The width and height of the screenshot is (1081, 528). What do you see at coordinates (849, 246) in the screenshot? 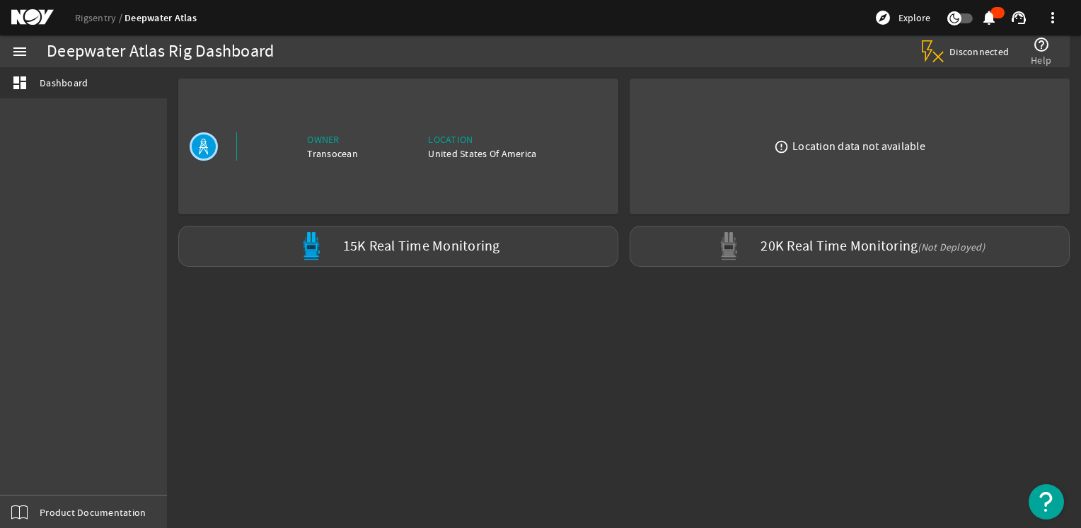
I see `a: 20K Real Time Monitoring(Not Deployed)` at bounding box center [849, 246].